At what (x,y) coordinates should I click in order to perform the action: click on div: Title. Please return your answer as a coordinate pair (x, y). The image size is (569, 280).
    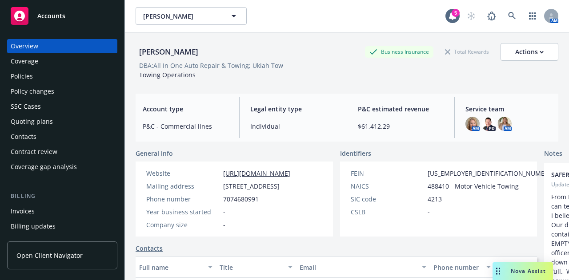
    Looking at the image, I should click on (251, 268).